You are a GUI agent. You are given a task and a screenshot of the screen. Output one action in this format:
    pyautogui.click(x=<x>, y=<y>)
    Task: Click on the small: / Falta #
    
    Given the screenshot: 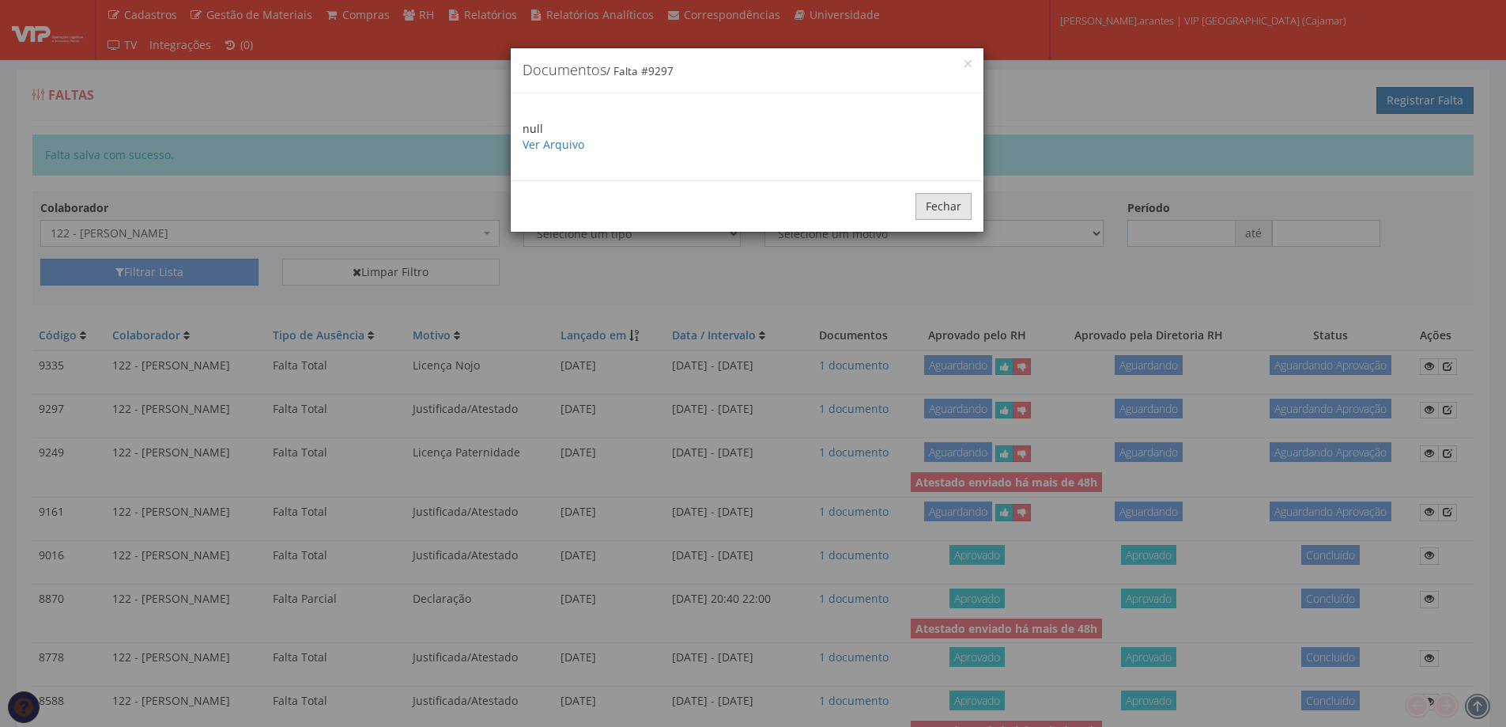 What is the action you would take?
    pyautogui.click(x=640, y=71)
    